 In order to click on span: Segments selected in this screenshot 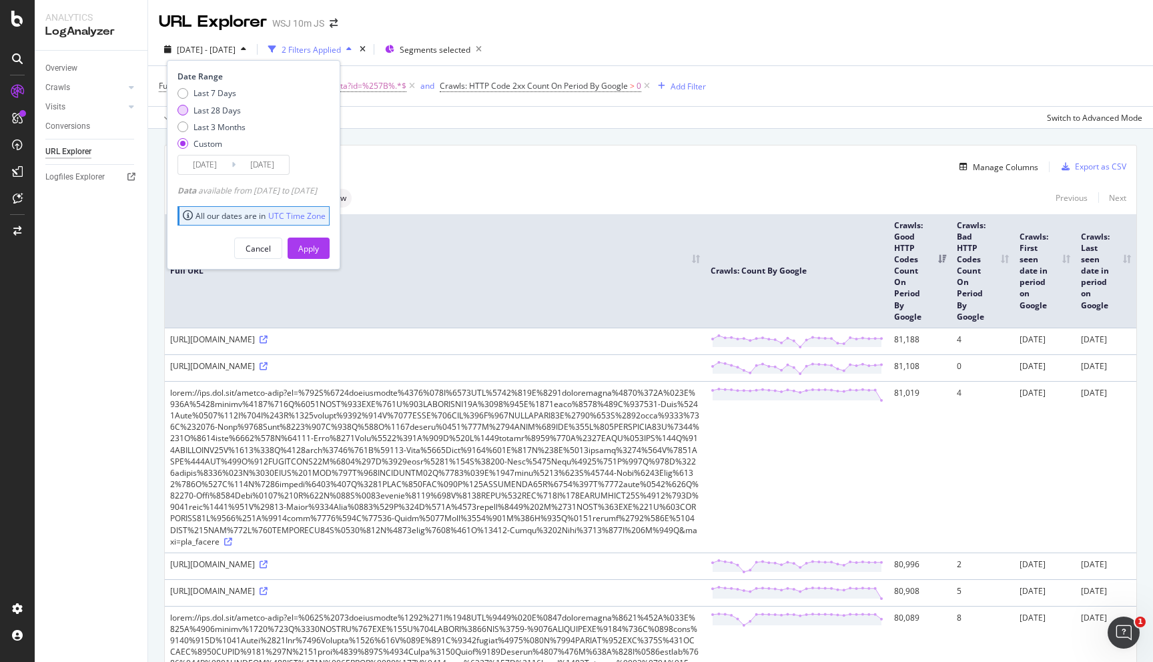, I will do `click(435, 49)`.